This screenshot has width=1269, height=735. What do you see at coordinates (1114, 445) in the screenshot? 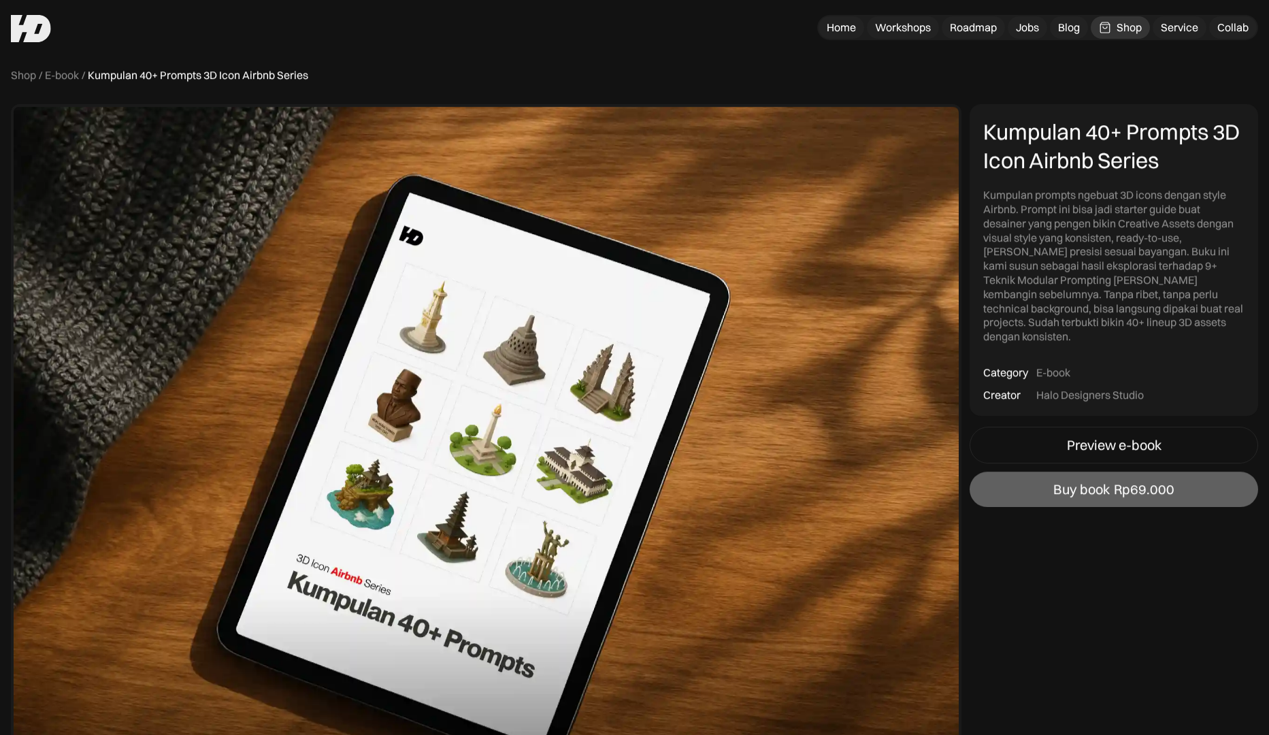
I see `a: Preview e-book` at bounding box center [1114, 445].